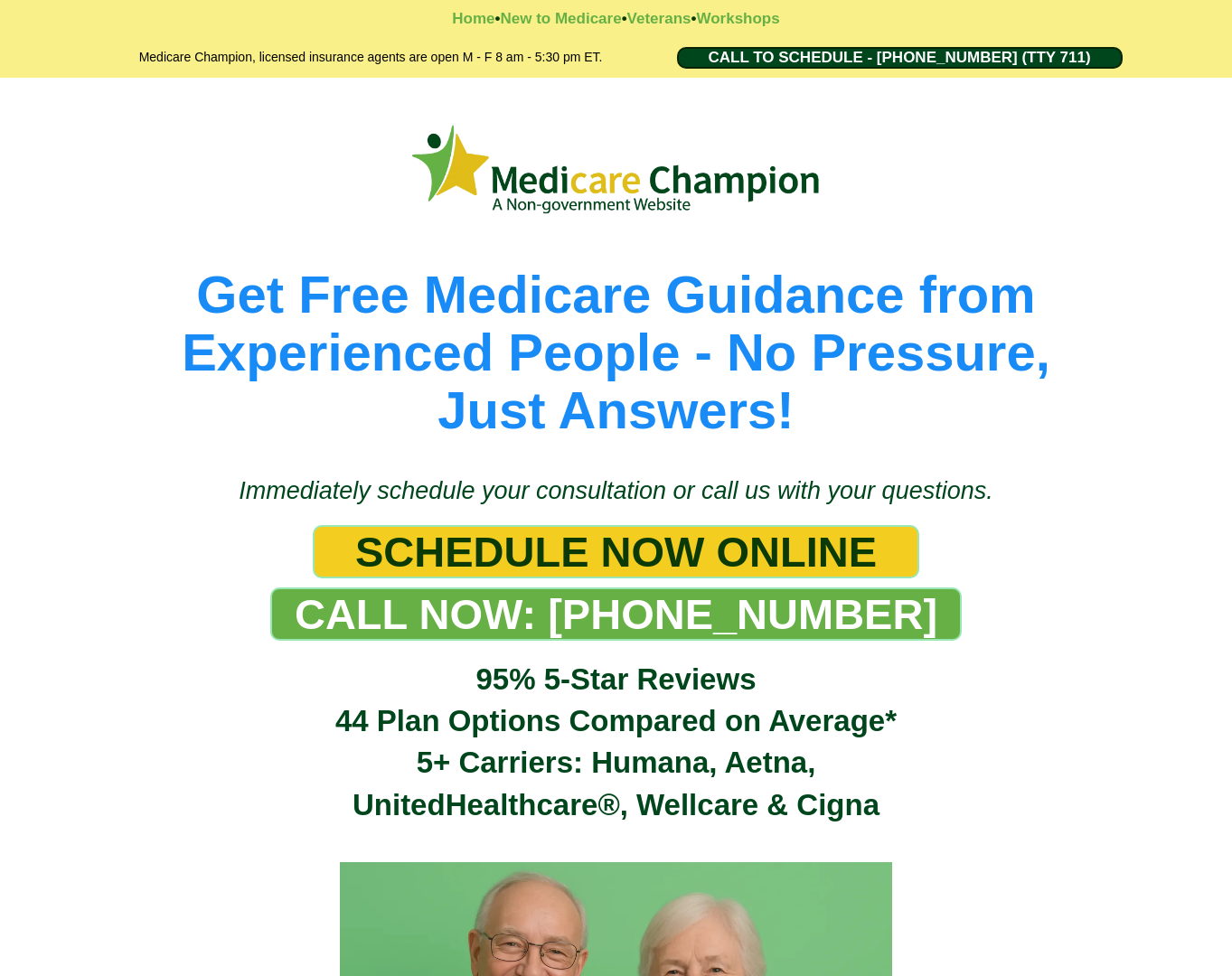 The image size is (1232, 976). I want to click on strong: Workshops, so click(738, 18).